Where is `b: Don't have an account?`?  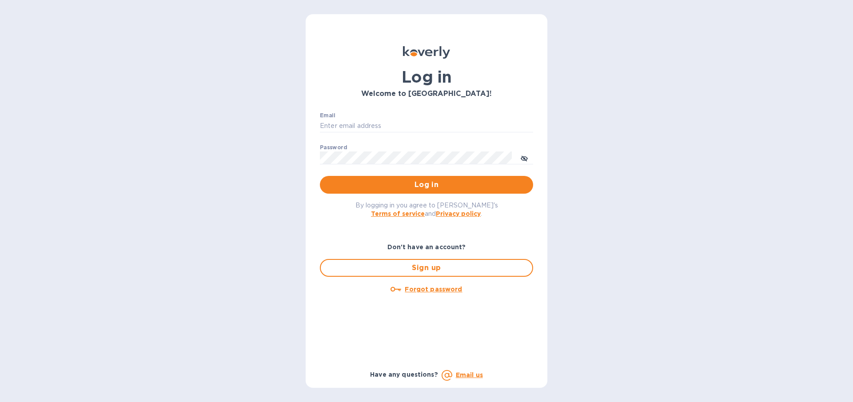 b: Don't have an account? is located at coordinates (426, 247).